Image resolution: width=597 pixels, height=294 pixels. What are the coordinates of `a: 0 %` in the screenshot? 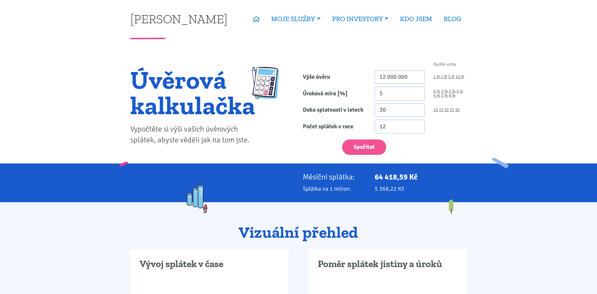 It's located at (437, 91).